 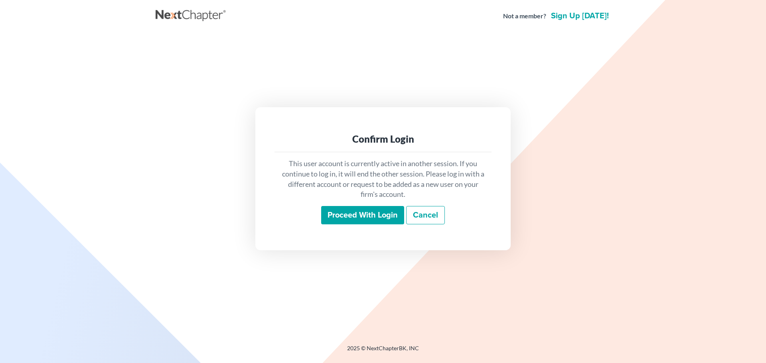 I want to click on div: 2025 © NextChapterBK, INC, so click(x=383, y=352).